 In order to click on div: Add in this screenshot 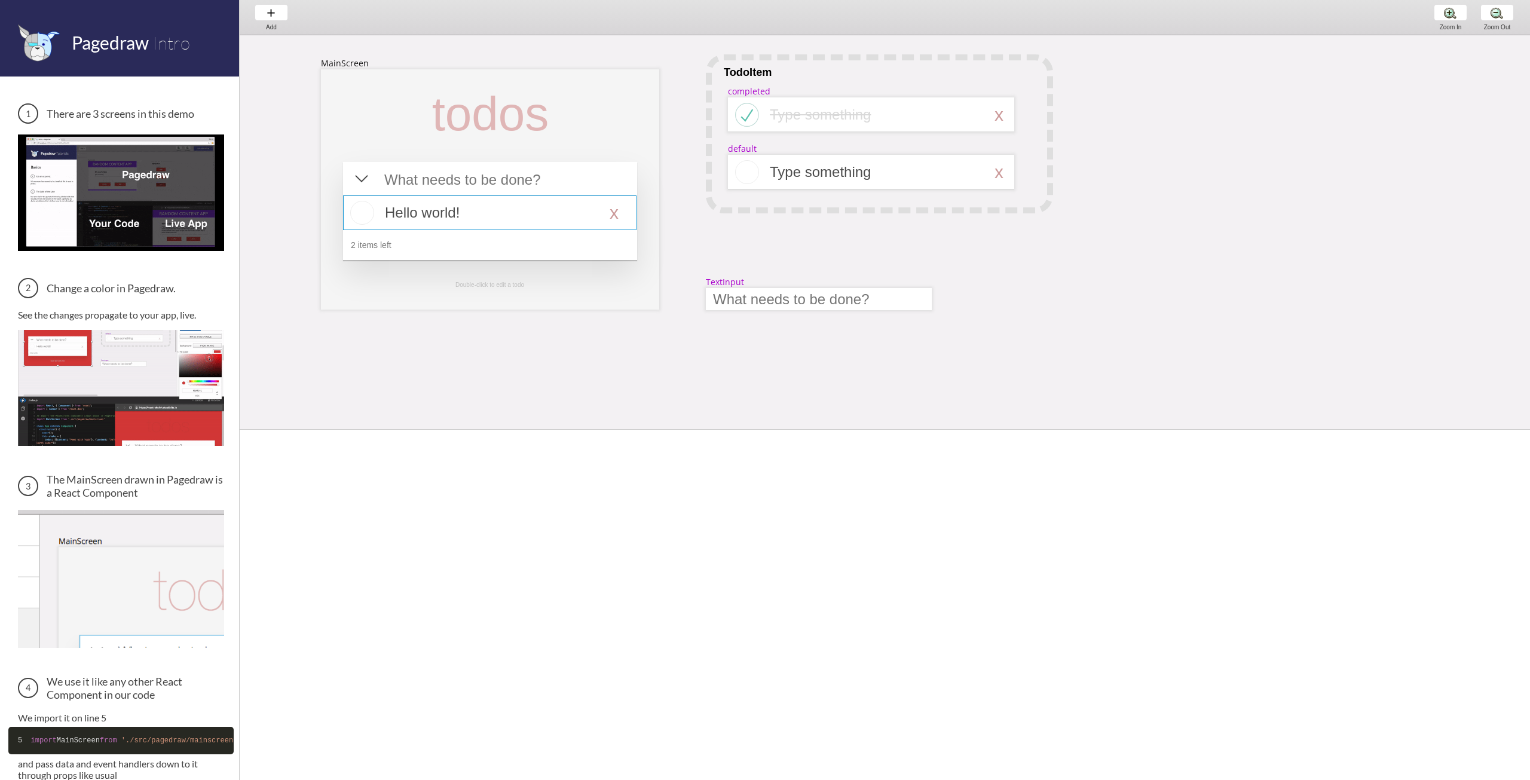, I will do `click(271, 27)`.